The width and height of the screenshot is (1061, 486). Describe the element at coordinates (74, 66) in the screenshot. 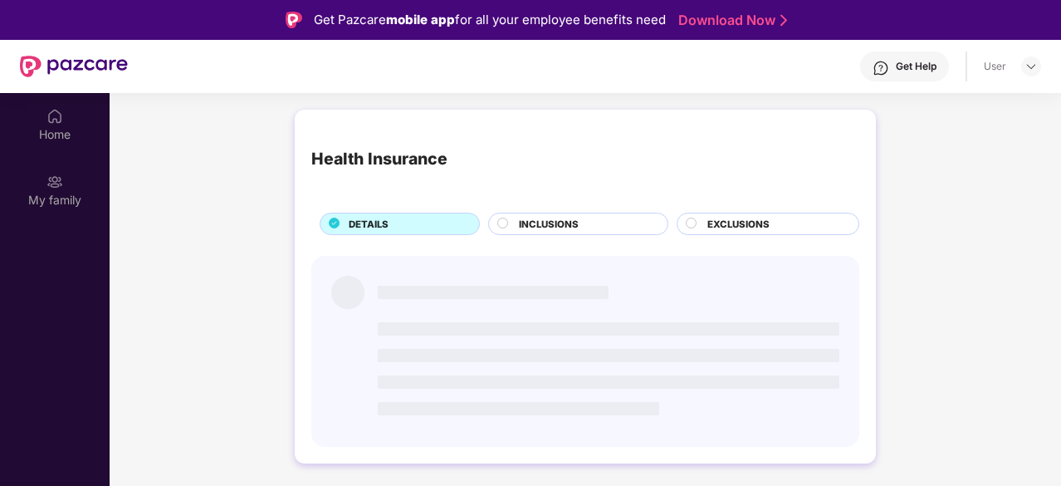

I see `img: New Pazcare Logo` at that location.